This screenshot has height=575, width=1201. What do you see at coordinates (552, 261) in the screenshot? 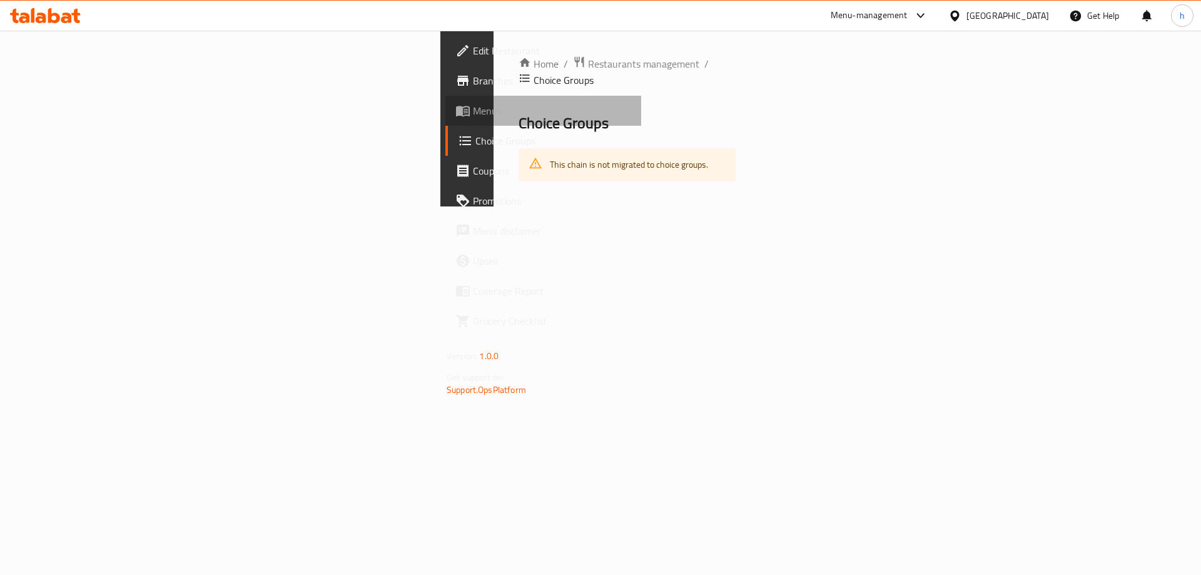
I see `span: Upsell` at bounding box center [552, 261].